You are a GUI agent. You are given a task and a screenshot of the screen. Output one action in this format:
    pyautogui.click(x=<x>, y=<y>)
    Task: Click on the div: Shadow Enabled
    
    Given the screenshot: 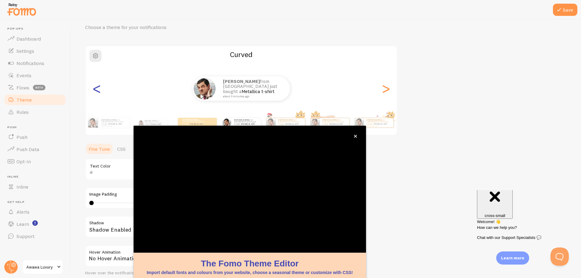 What is the action you would take?
    pyautogui.click(x=177, y=227)
    